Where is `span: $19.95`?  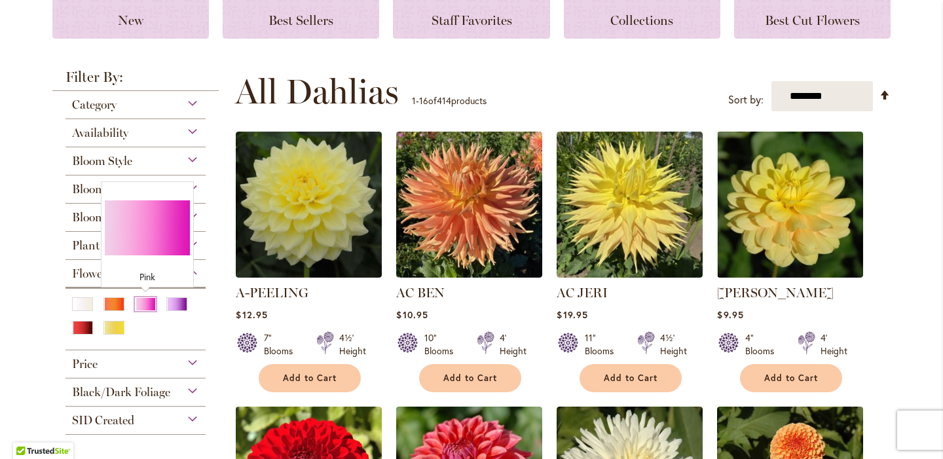 span: $19.95 is located at coordinates (572, 314).